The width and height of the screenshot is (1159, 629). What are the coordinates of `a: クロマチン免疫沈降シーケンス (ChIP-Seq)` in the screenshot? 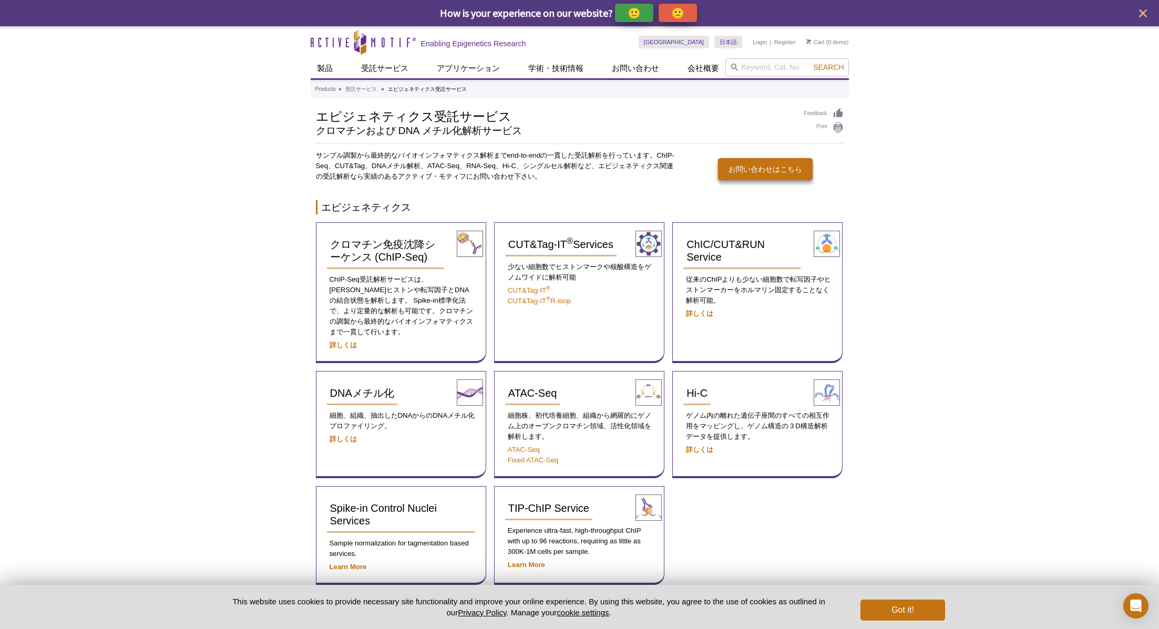 It's located at (385, 251).